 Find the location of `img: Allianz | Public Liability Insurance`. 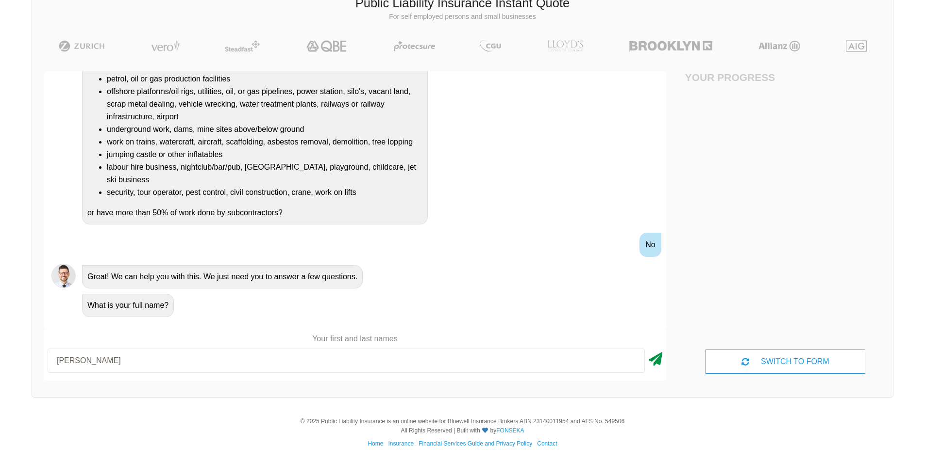

img: Allianz | Public Liability Insurance is located at coordinates (779, 46).